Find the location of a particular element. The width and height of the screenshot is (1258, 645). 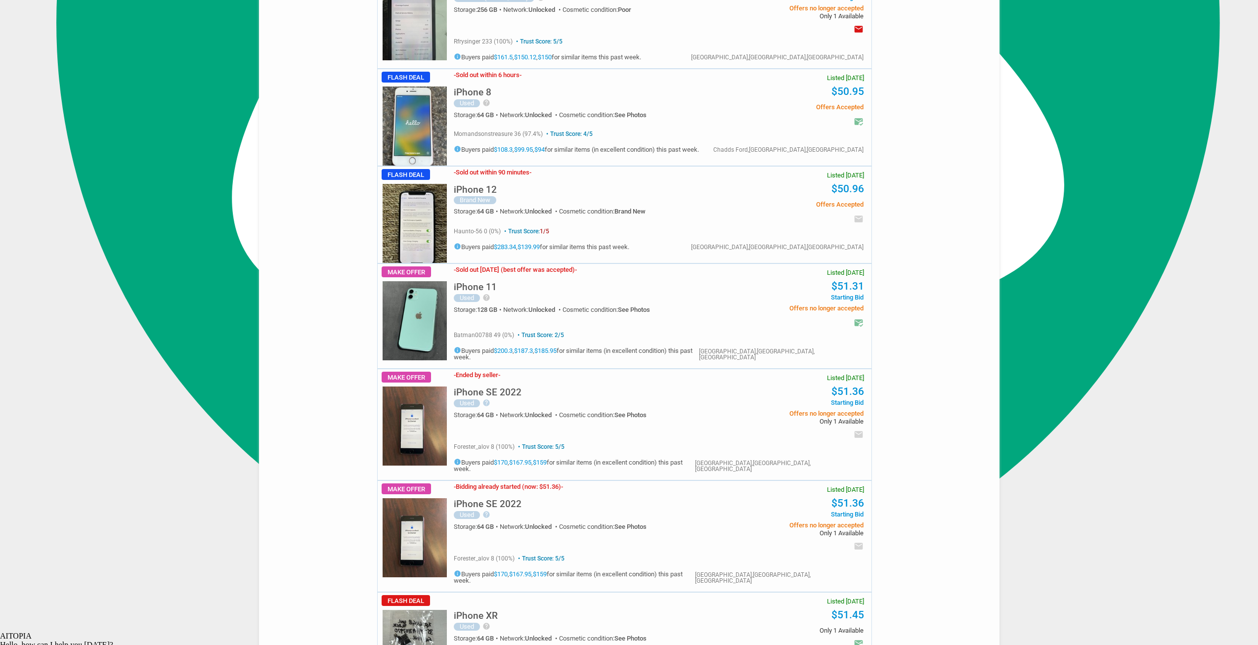

span: Brand New is located at coordinates (630, 211).